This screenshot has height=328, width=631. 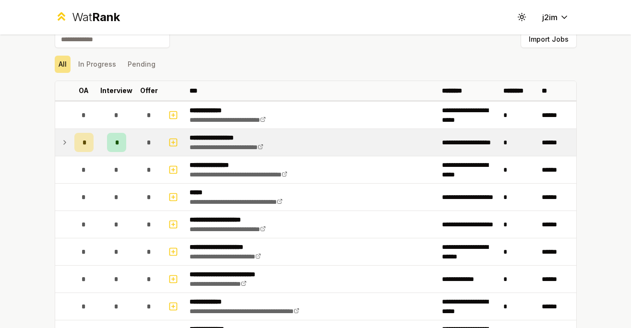 What do you see at coordinates (83, 91) in the screenshot?
I see `p: OA` at bounding box center [83, 91].